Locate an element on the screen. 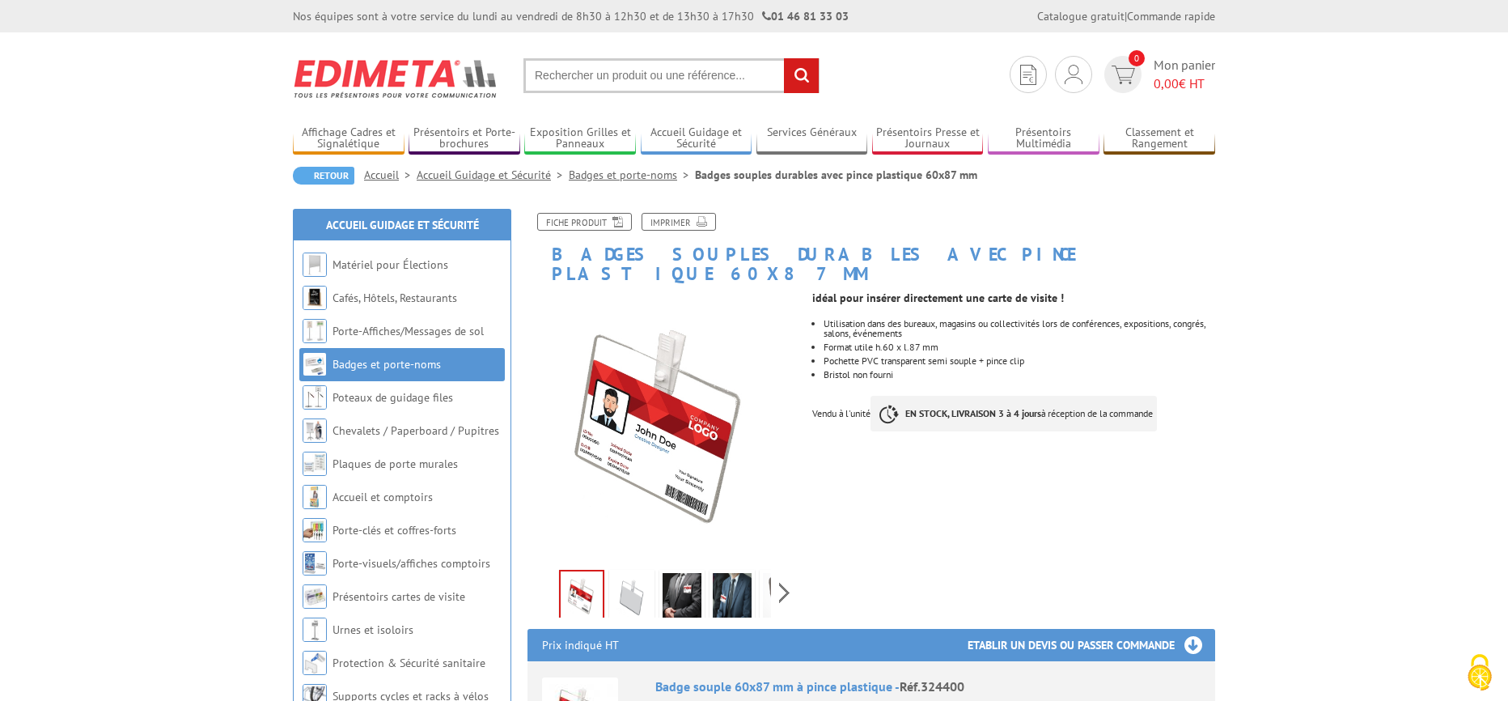  img: Badges et porte-noms is located at coordinates (315, 364).